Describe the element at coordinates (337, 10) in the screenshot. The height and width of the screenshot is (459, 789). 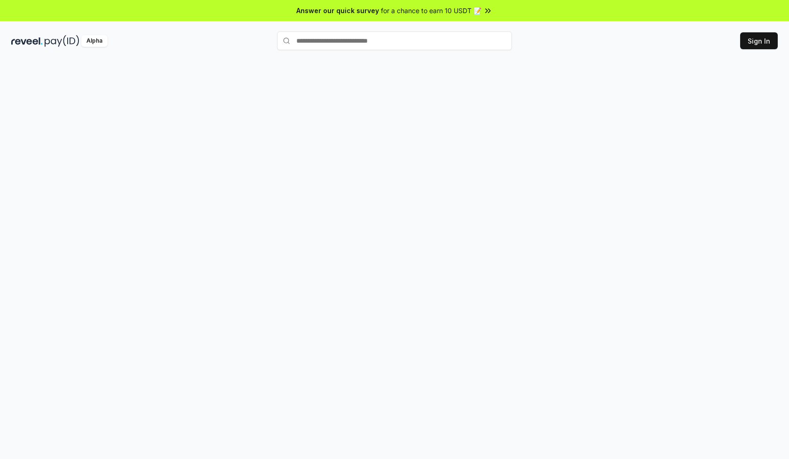
I see `span: Answer our quick survey` at that location.